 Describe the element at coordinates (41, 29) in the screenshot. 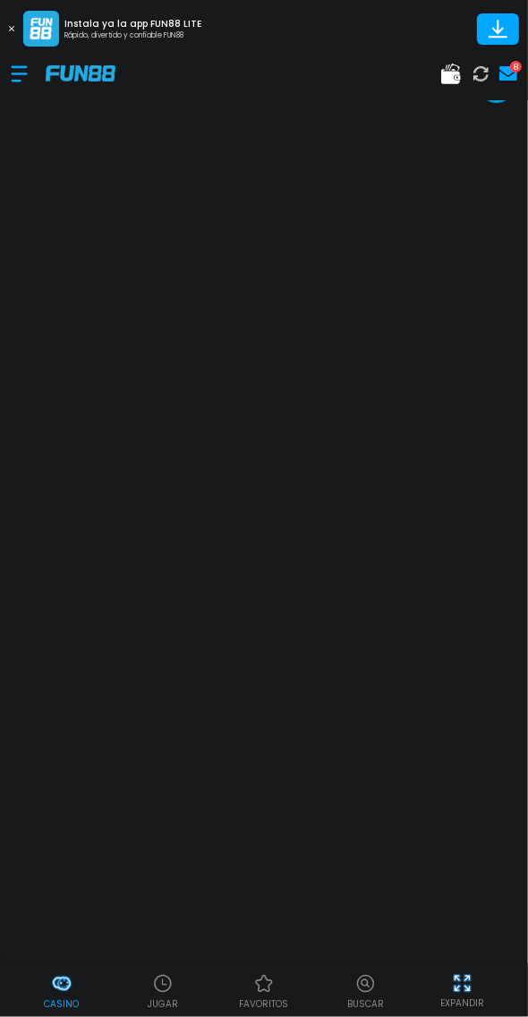

I see `img: App Logo` at that location.